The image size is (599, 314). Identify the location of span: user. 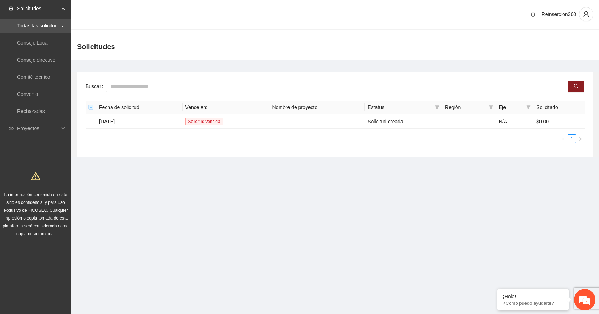
(586, 14).